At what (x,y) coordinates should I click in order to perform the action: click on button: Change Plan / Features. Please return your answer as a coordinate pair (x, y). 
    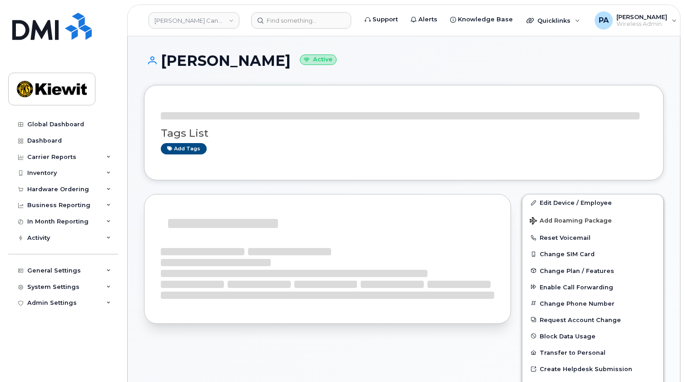
    Looking at the image, I should click on (593, 271).